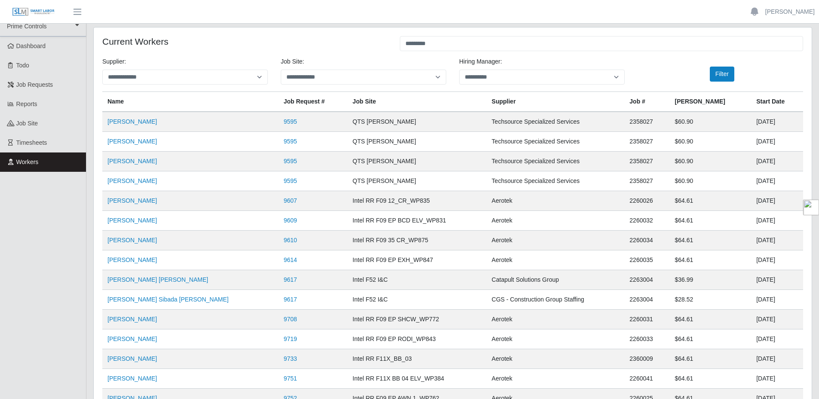  What do you see at coordinates (290, 379) in the screenshot?
I see `a: 9751` at bounding box center [290, 379].